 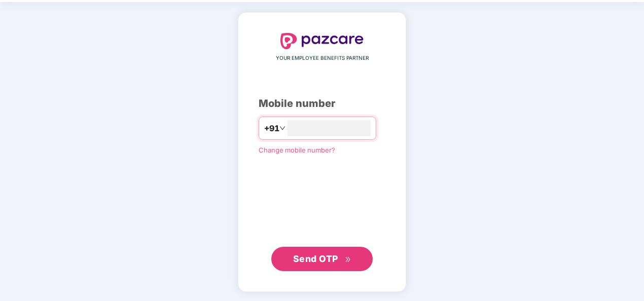 What do you see at coordinates (297, 150) in the screenshot?
I see `span: Change mobile number?` at bounding box center [297, 150].